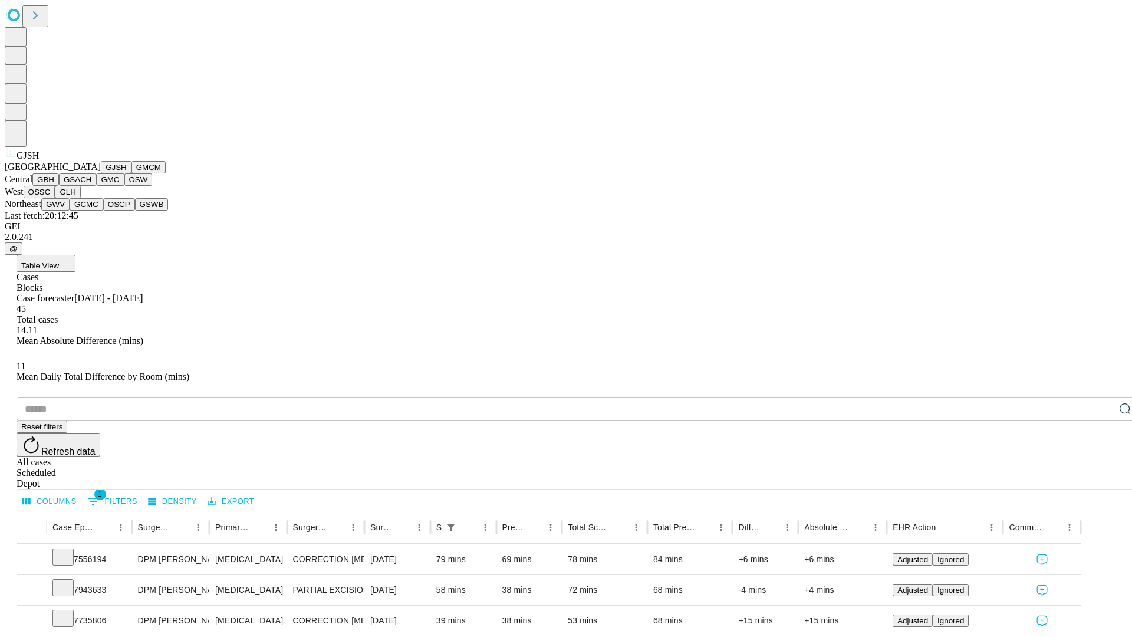  Describe the element at coordinates (42, 426) in the screenshot. I see `span: Reset filters` at that location.